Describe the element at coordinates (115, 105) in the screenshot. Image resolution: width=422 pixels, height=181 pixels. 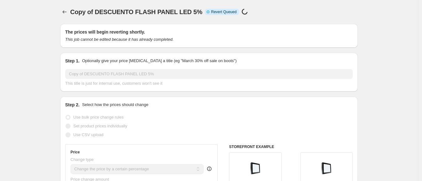
I see `p: Select how the prices should change` at that location.